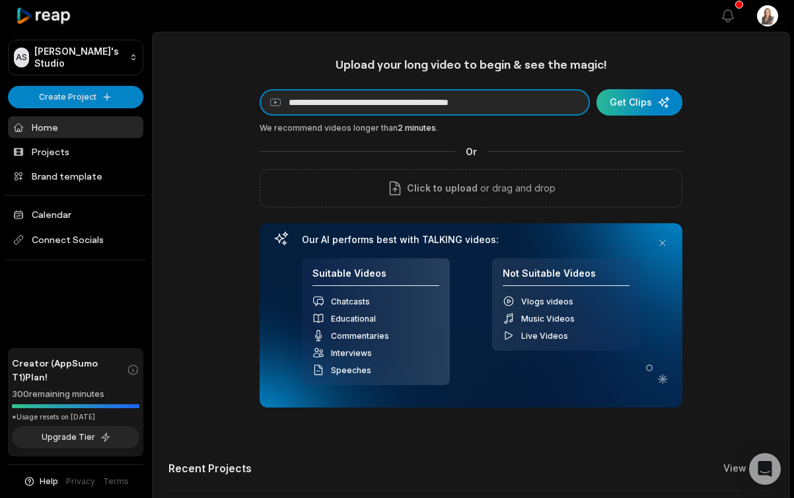 The width and height of the screenshot is (794, 498). I want to click on div: AS, so click(21, 57).